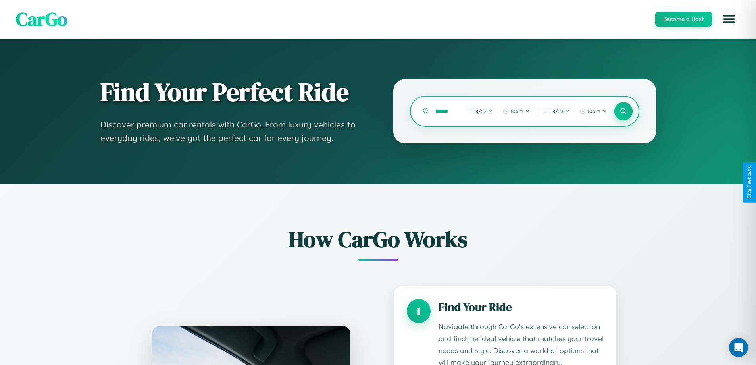  Describe the element at coordinates (231, 92) in the screenshot. I see `h1: Find Your Perfect Ride` at that location.